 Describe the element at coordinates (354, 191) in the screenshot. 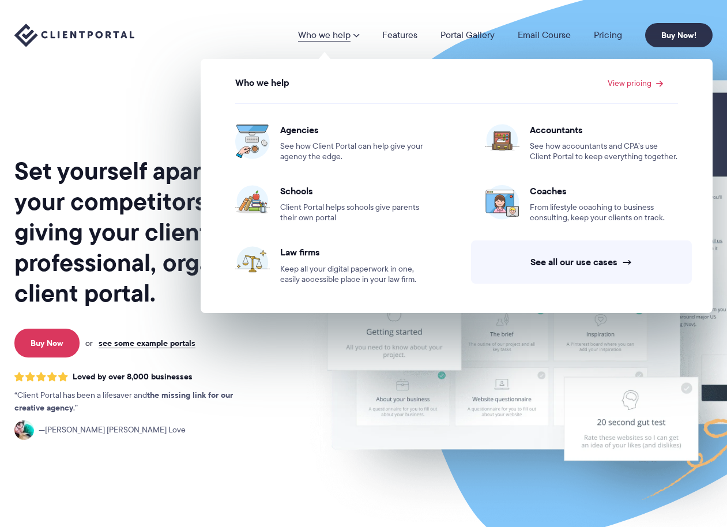

I see `span: Schools` at that location.